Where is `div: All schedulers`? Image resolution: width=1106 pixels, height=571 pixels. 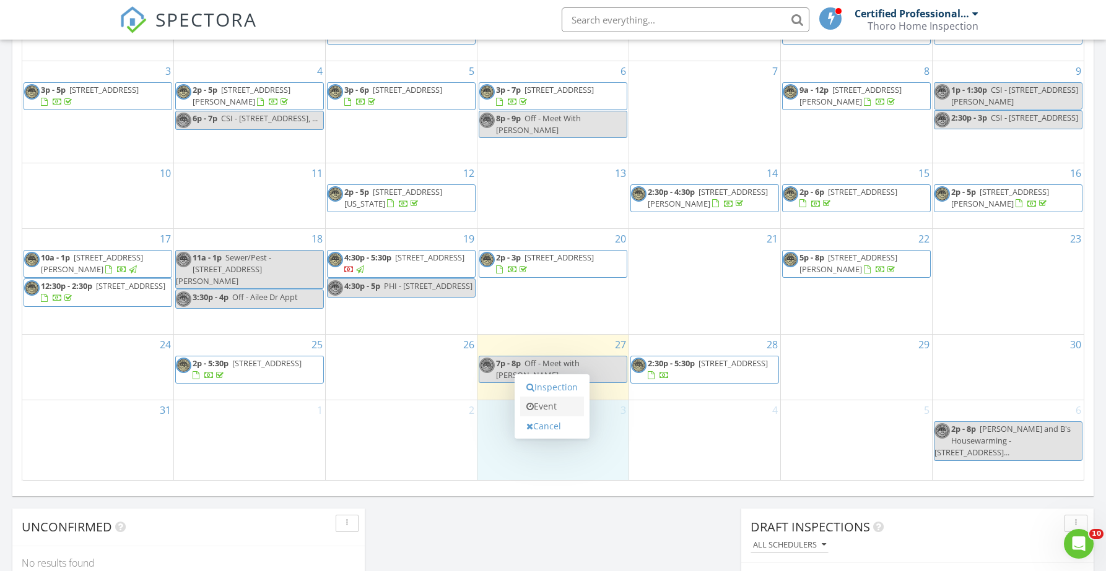 div: All schedulers is located at coordinates (789, 545).